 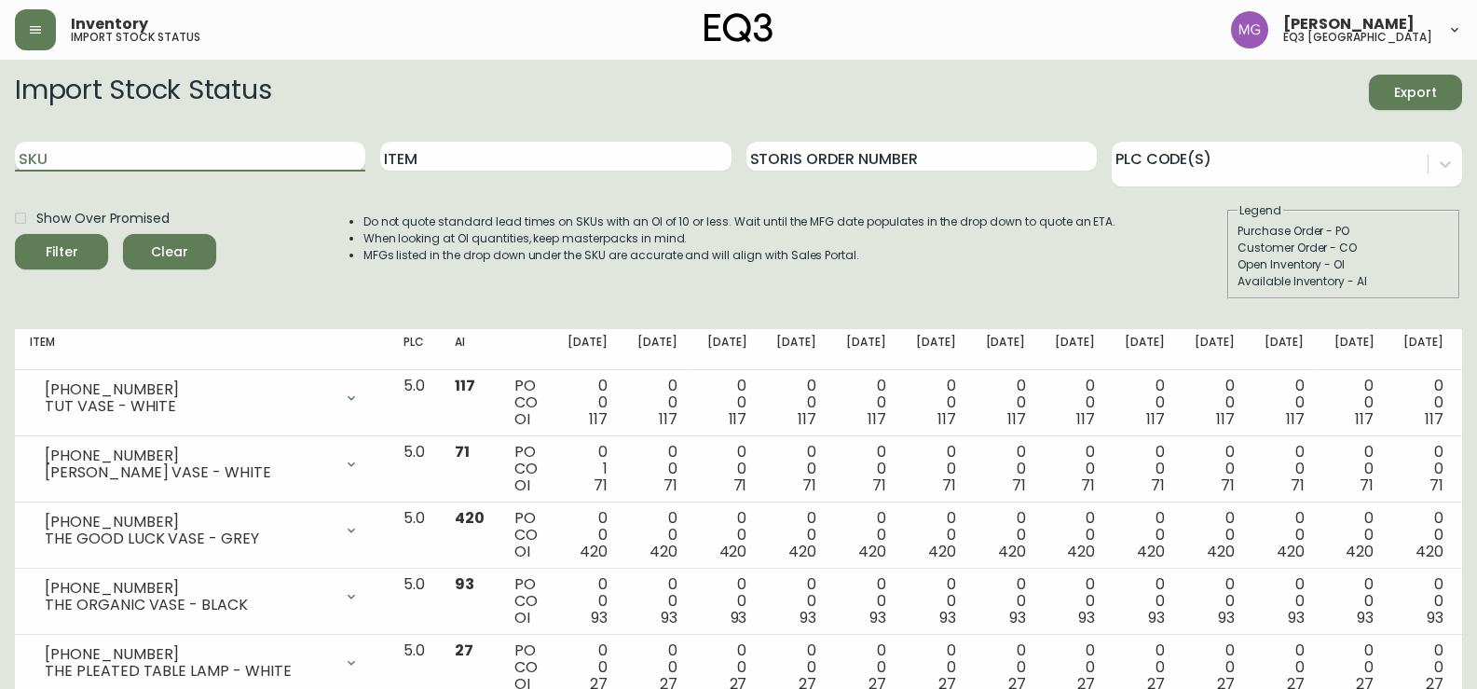 What do you see at coordinates (740, 239) in the screenshot?
I see `li: When looking at OI quantities, keep masterpacks in mind.` at bounding box center [740, 239].